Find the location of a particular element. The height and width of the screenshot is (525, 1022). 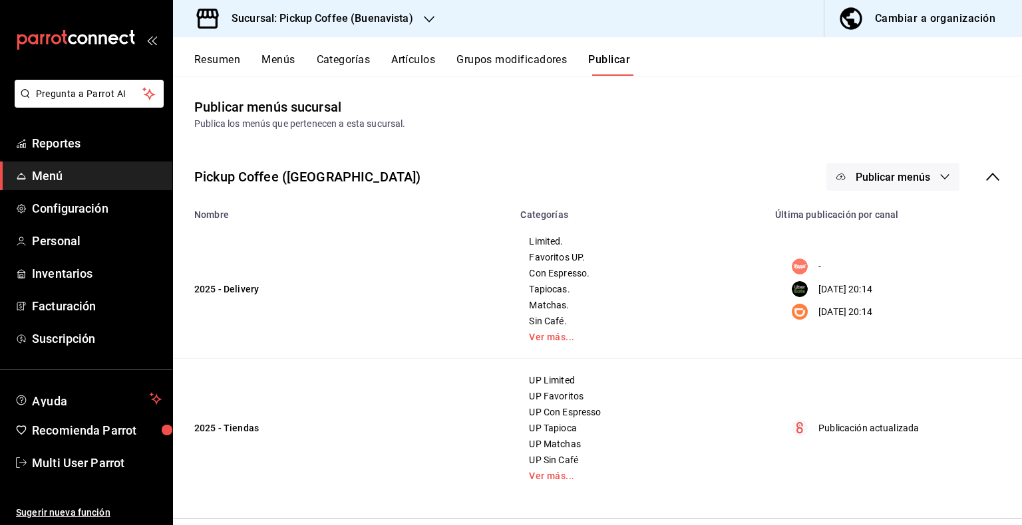

button: Menús is located at coordinates (278, 65).